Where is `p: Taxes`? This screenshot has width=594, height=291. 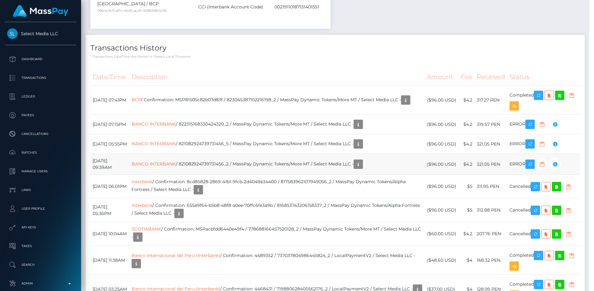 p: Taxes is located at coordinates (41, 246).